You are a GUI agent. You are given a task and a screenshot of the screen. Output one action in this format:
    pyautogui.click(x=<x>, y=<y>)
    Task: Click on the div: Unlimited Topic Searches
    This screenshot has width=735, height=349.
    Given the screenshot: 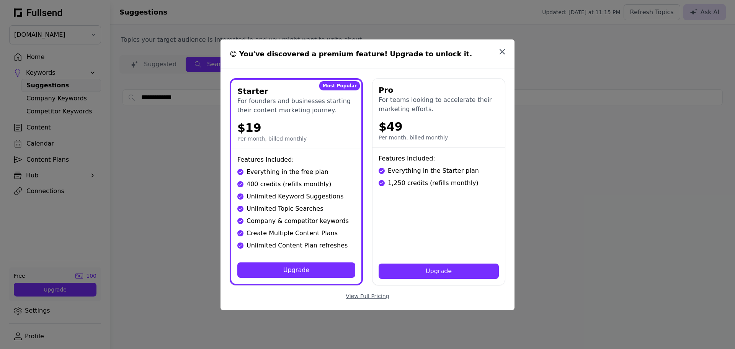 What is the action you would take?
    pyautogui.click(x=285, y=209)
    